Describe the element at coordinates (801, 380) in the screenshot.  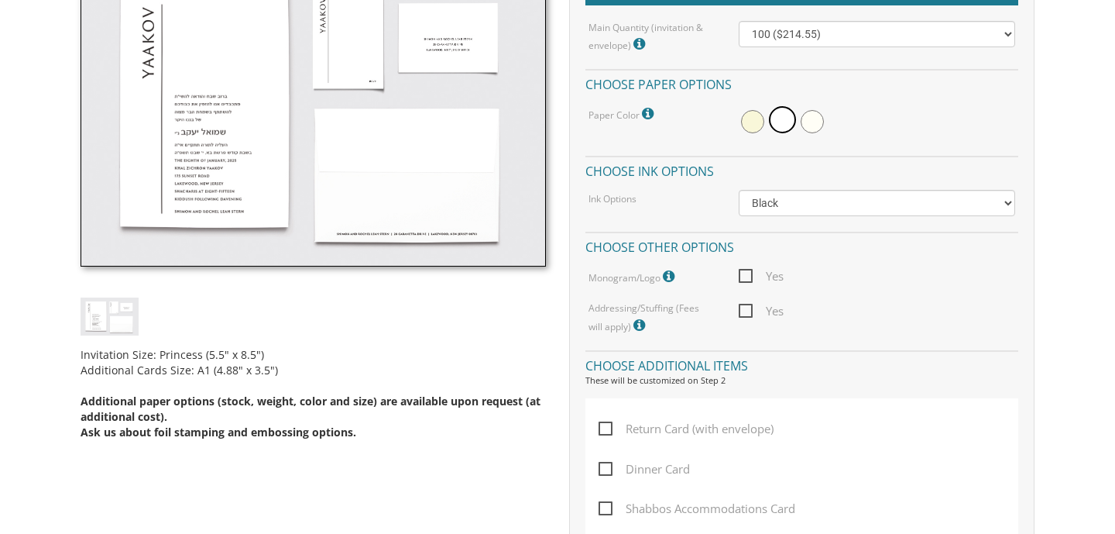
I see `div: These will be customized on Step 2` at that location.